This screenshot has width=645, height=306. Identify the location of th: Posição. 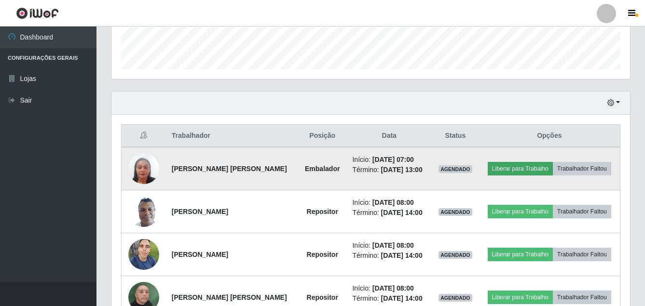
(322, 136).